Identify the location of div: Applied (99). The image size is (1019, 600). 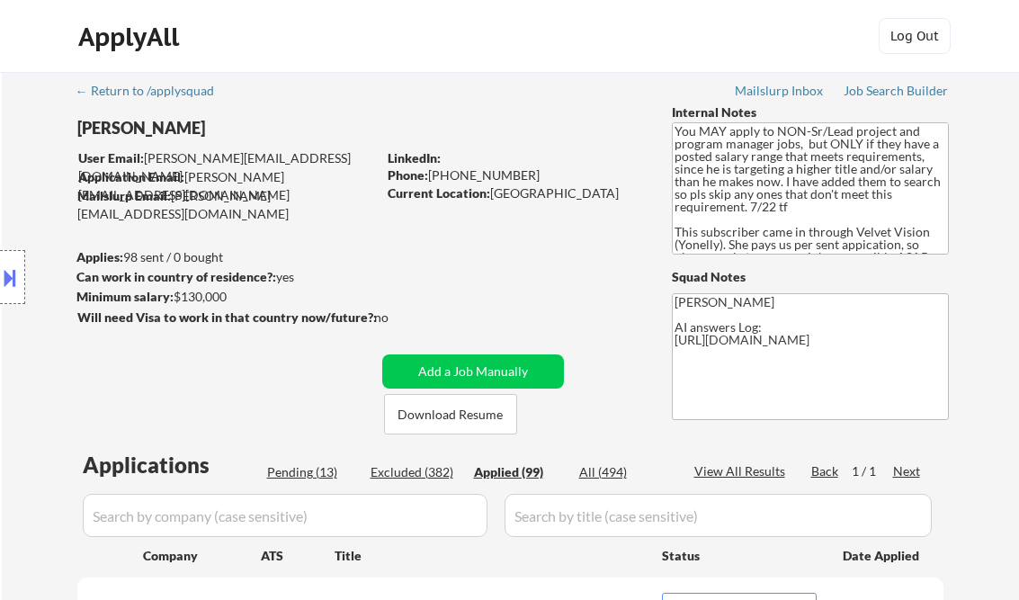
(519, 472).